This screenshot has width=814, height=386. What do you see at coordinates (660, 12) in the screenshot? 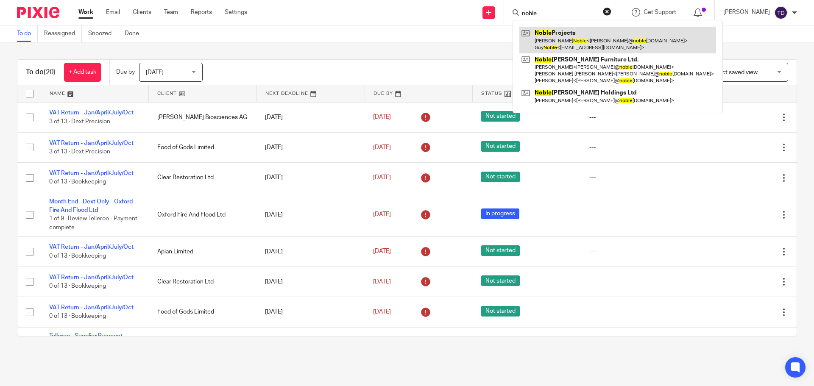
I see `span: Get Support` at bounding box center [660, 12].